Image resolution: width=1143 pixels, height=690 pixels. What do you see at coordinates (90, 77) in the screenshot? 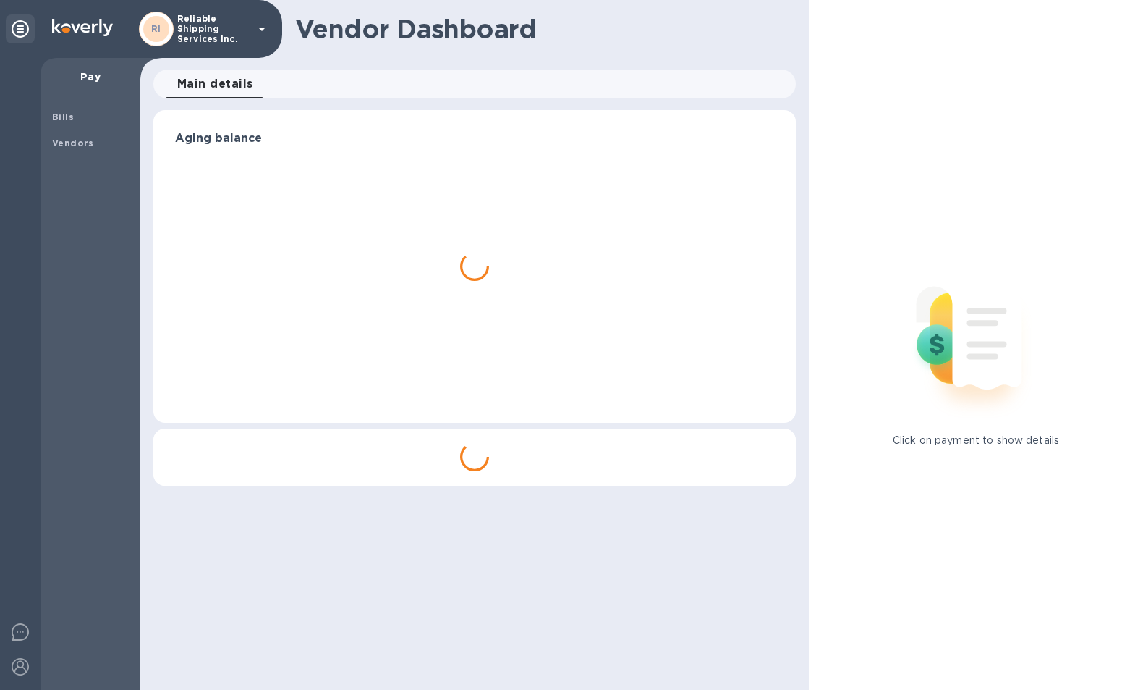
I see `p: Pay` at bounding box center [90, 77].